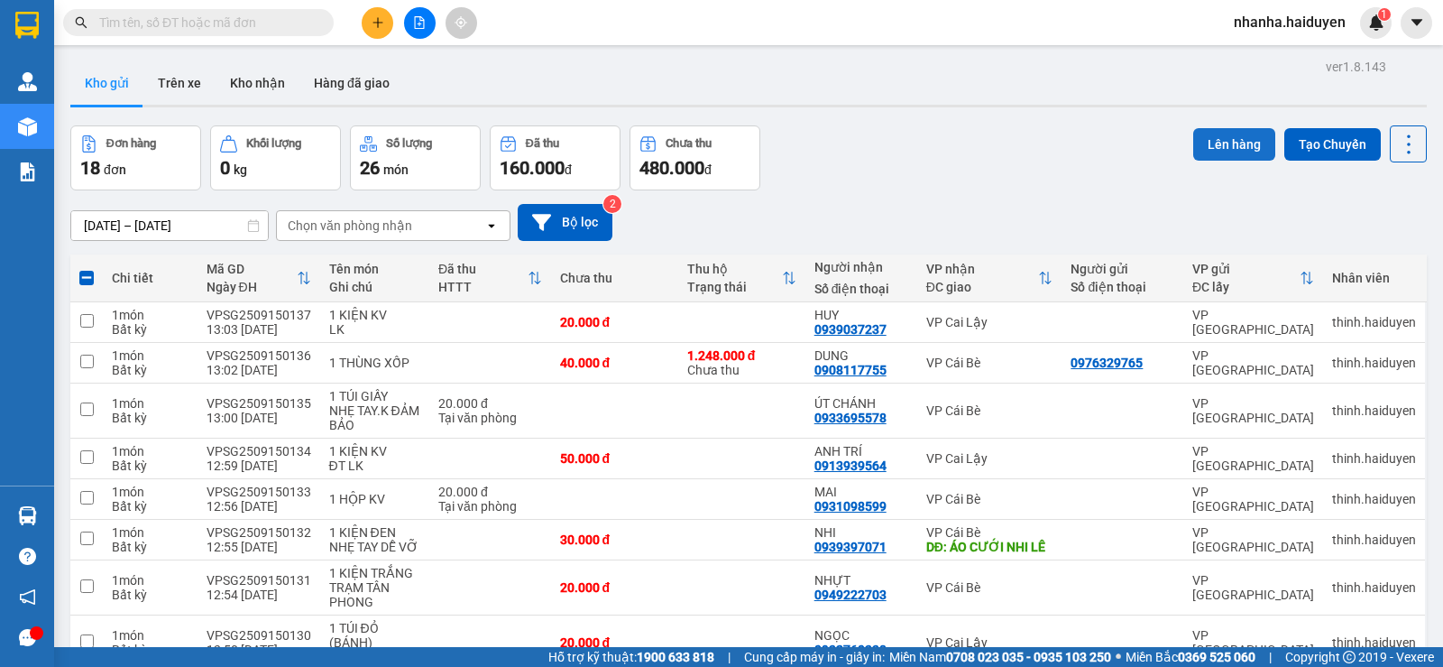 The image size is (1443, 667). I want to click on button: Đơn hàng18đơn, so click(135, 158).